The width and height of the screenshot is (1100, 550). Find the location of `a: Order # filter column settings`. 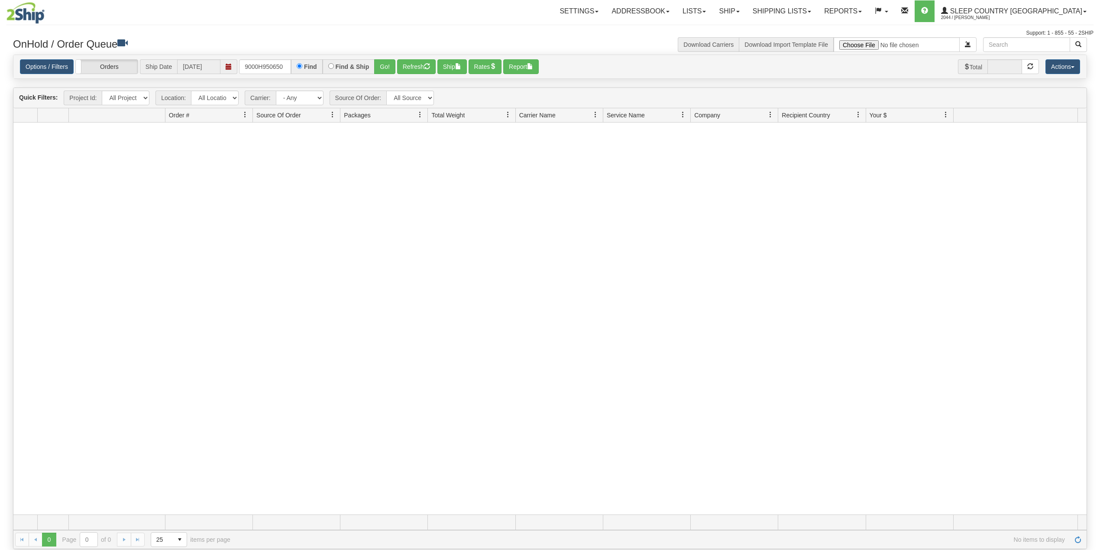

a: Order # filter column settings is located at coordinates (245, 115).